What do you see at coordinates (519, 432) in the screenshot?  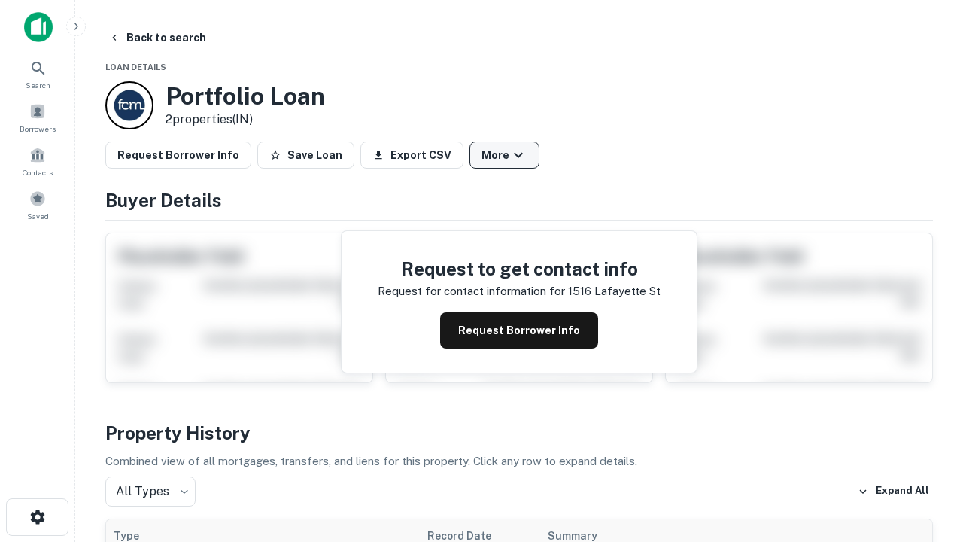 I see `h4: Property History` at bounding box center [519, 432].